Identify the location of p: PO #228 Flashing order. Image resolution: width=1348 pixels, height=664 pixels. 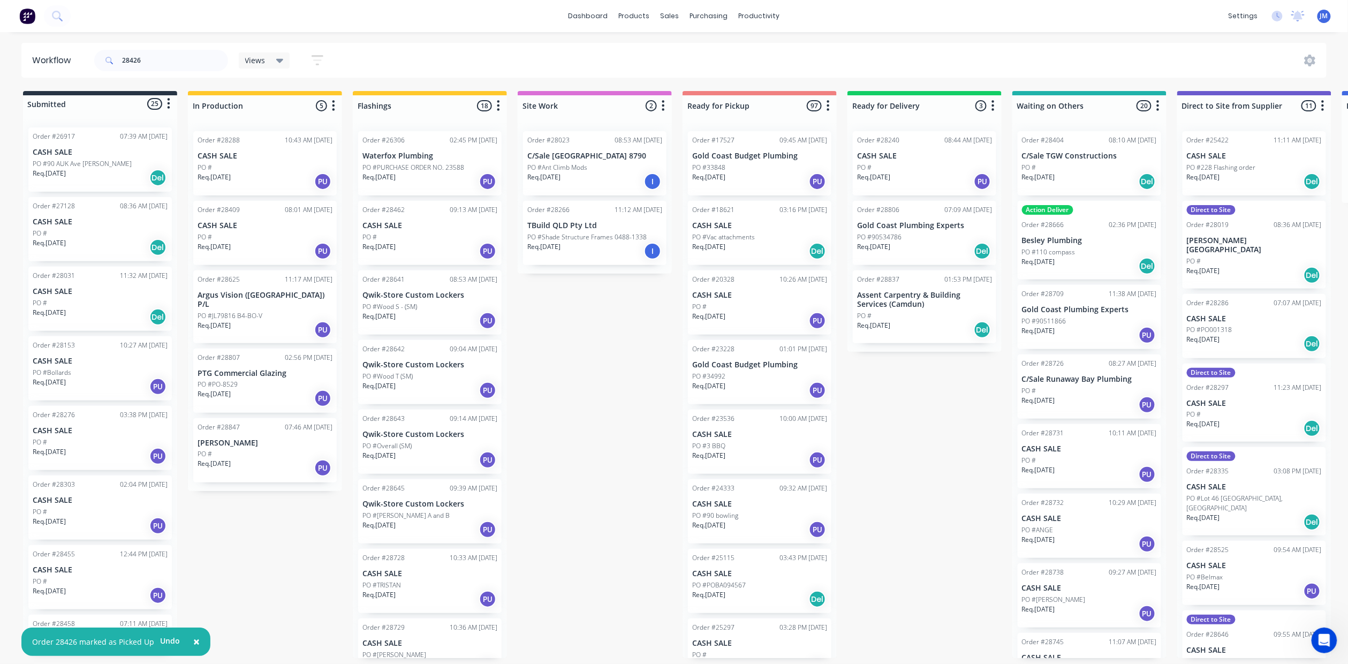
(1221, 168).